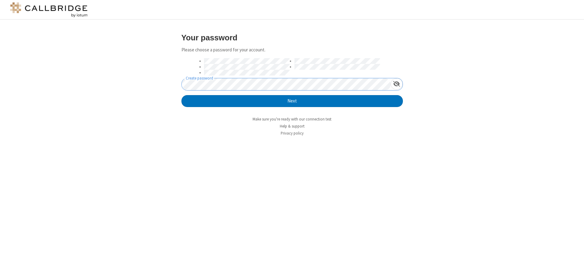 Image resolution: width=584 pixels, height=278 pixels. Describe the element at coordinates (292, 126) in the screenshot. I see `a: Help & support` at that location.